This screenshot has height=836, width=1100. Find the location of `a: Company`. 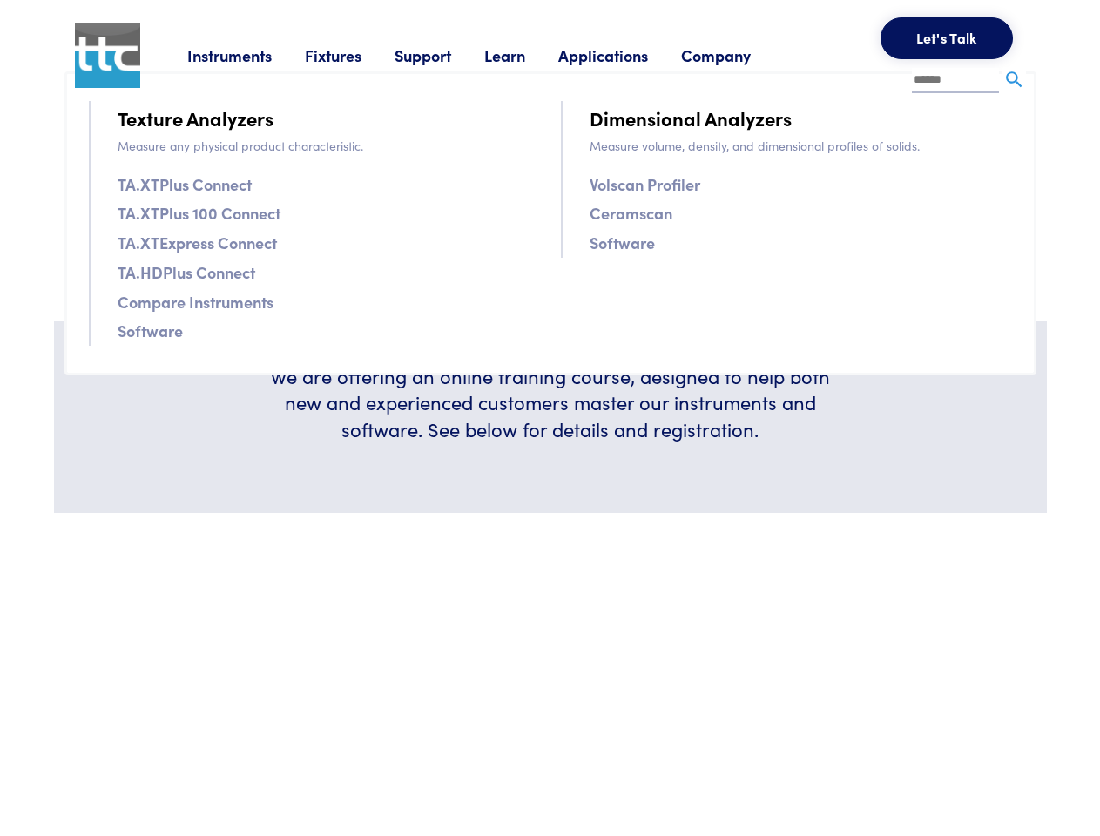

a: Company is located at coordinates (732, 55).